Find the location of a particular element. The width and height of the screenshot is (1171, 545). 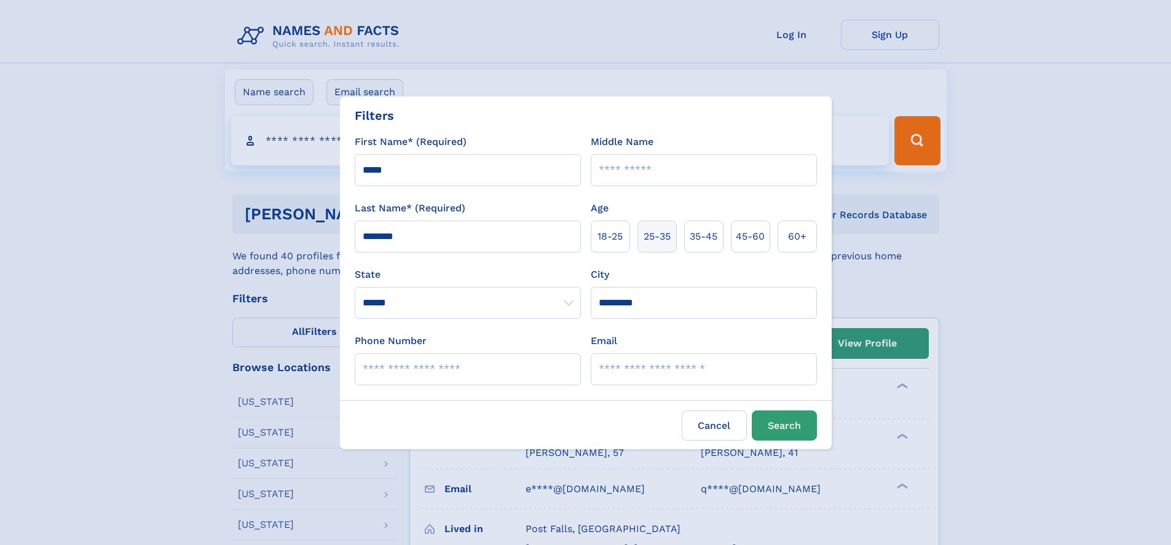

label: First Name* (Required) is located at coordinates (411, 142).